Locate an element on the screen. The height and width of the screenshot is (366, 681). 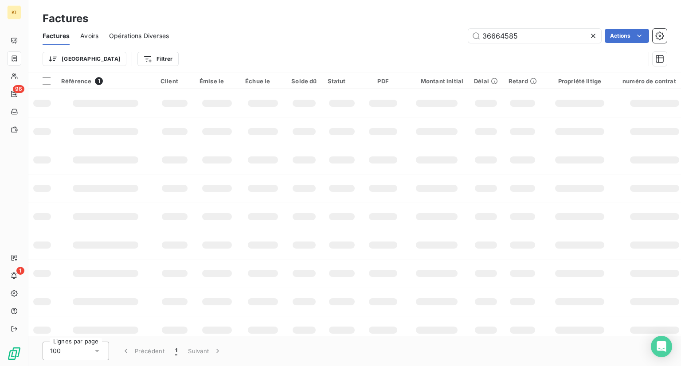
span: Avoirs is located at coordinates (89, 36).